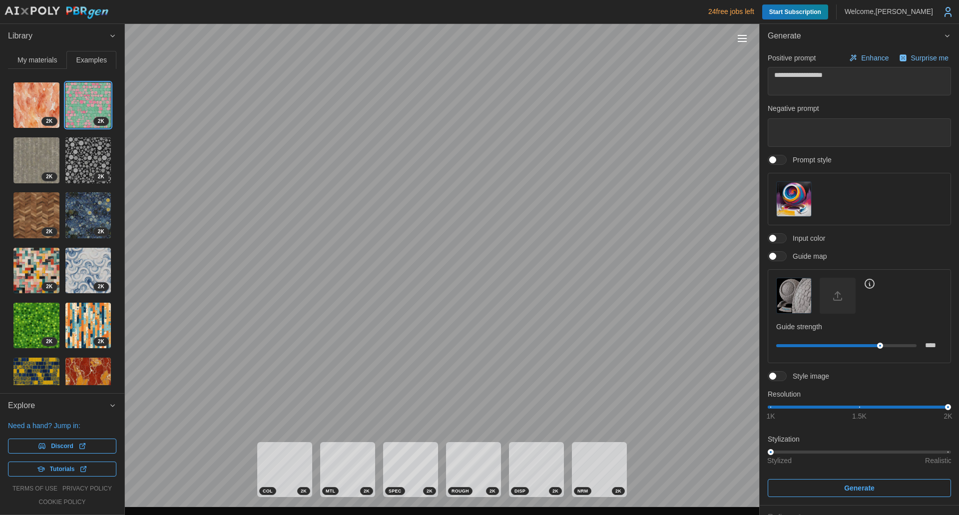  What do you see at coordinates (88, 215) in the screenshot?
I see `a: Hz2WzdisDSdMN9J5i1Bs2K` at bounding box center [88, 215].